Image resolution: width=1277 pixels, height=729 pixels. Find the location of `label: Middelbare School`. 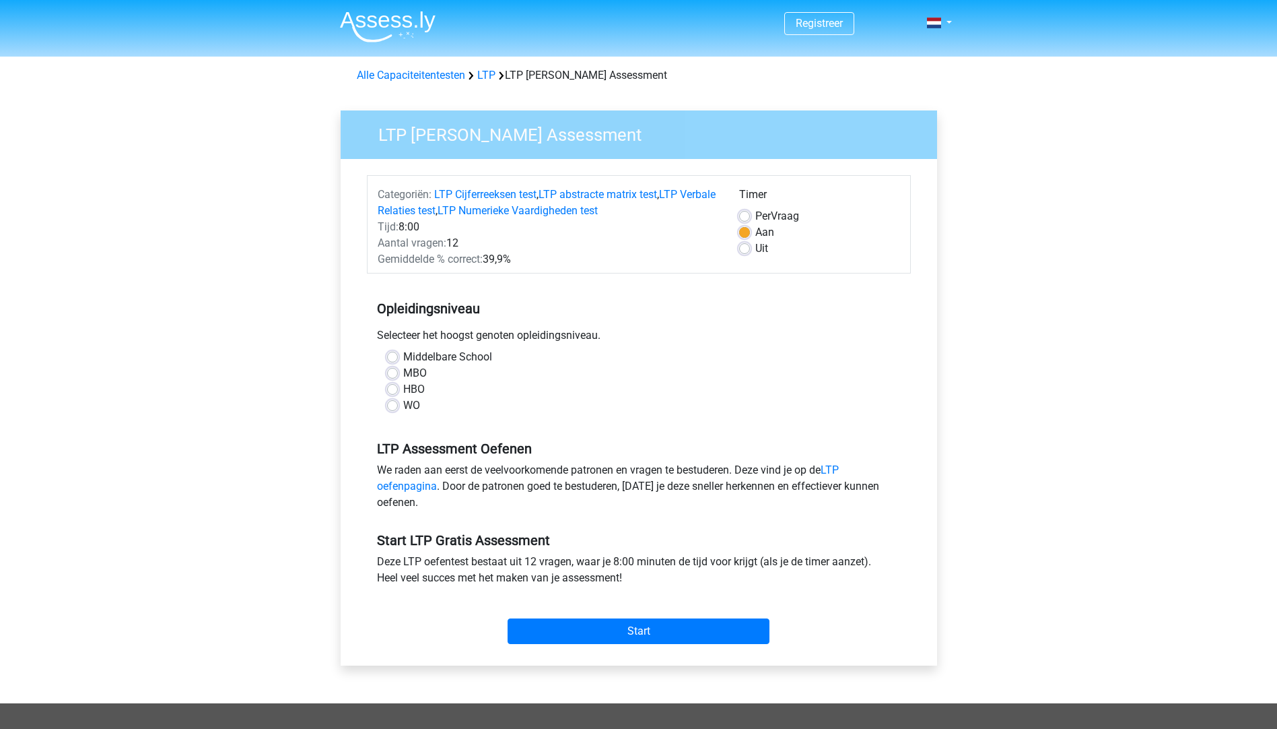

label: Middelbare School is located at coordinates (448, 357).